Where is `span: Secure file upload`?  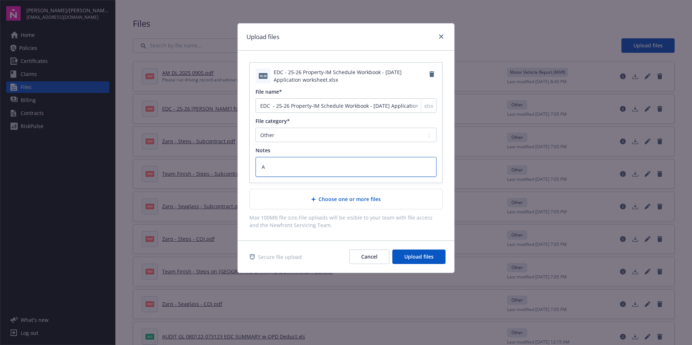 span: Secure file upload is located at coordinates (280, 257).